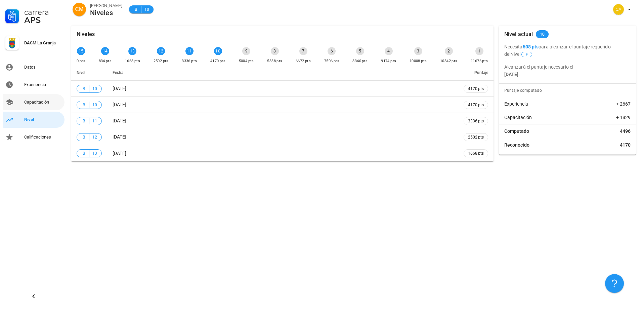  What do you see at coordinates (95, 121) in the screenshot?
I see `span: 11` at bounding box center [95, 121].